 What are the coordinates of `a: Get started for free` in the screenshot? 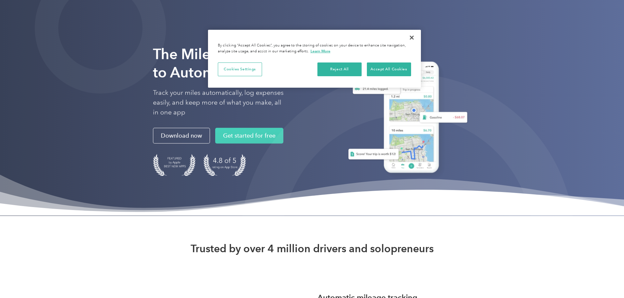 It's located at (249, 136).